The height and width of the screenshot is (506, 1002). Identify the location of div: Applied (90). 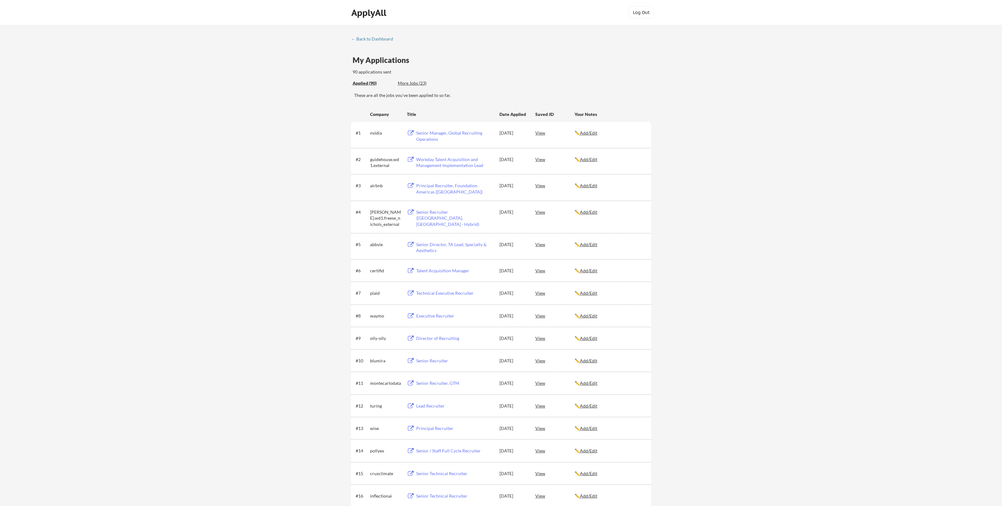
(373, 83).